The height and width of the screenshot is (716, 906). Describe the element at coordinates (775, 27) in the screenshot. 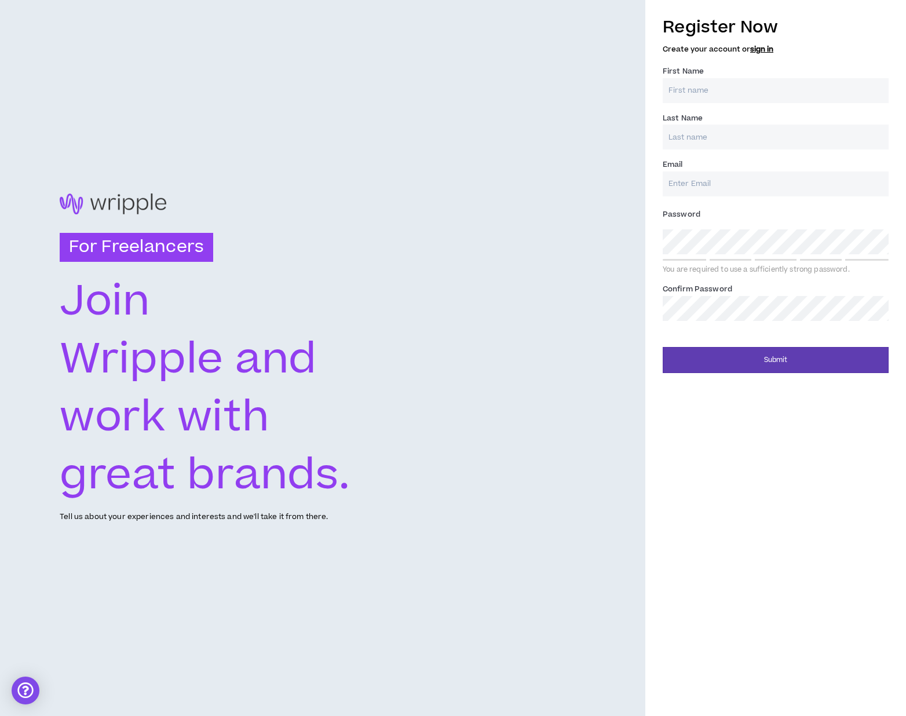

I see `h3: Register Now` at that location.